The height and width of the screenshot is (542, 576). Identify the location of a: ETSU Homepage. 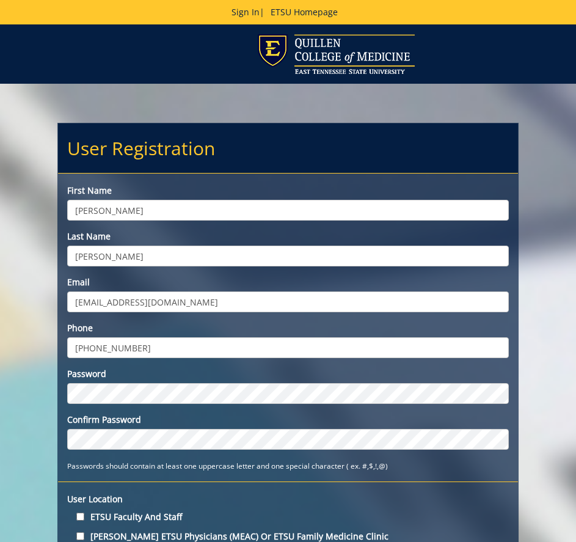
(304, 12).